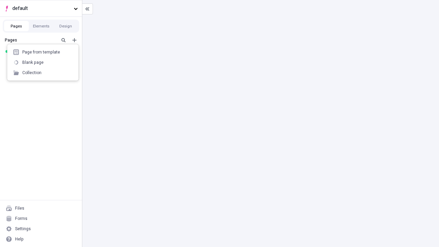 Image resolution: width=439 pixels, height=247 pixels. Describe the element at coordinates (42, 9) in the screenshot. I see `span: default` at that location.